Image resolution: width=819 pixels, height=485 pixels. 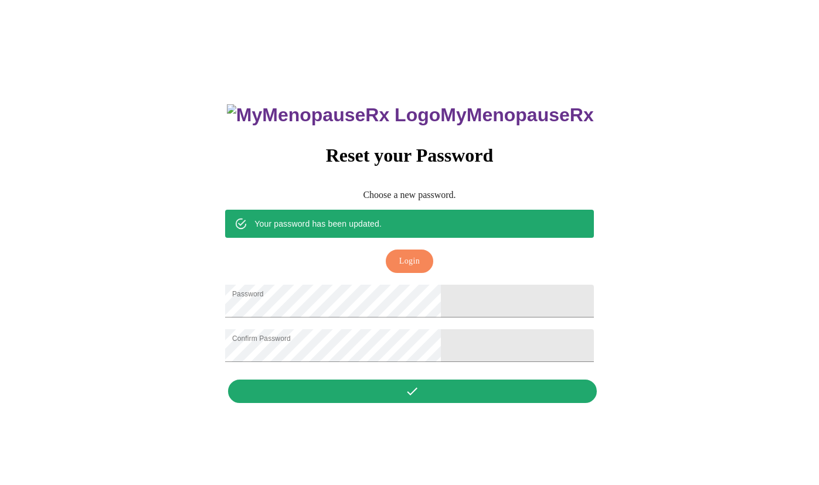 What do you see at coordinates (409, 261) in the screenshot?
I see `span: Login` at bounding box center [409, 261].